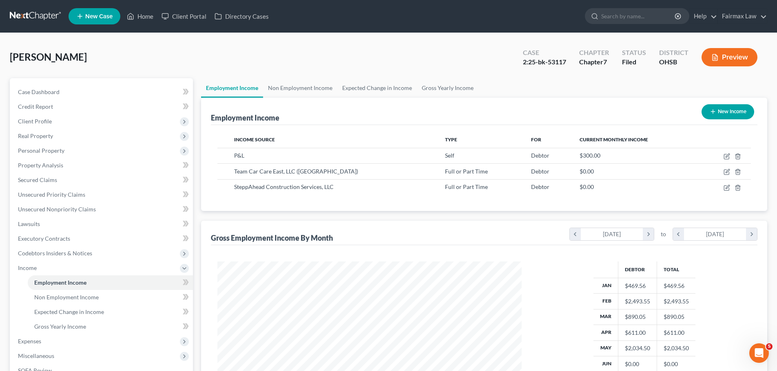 This screenshot has width=777, height=371. Describe the element at coordinates (676, 349) in the screenshot. I see `td: $2,034.50` at that location.